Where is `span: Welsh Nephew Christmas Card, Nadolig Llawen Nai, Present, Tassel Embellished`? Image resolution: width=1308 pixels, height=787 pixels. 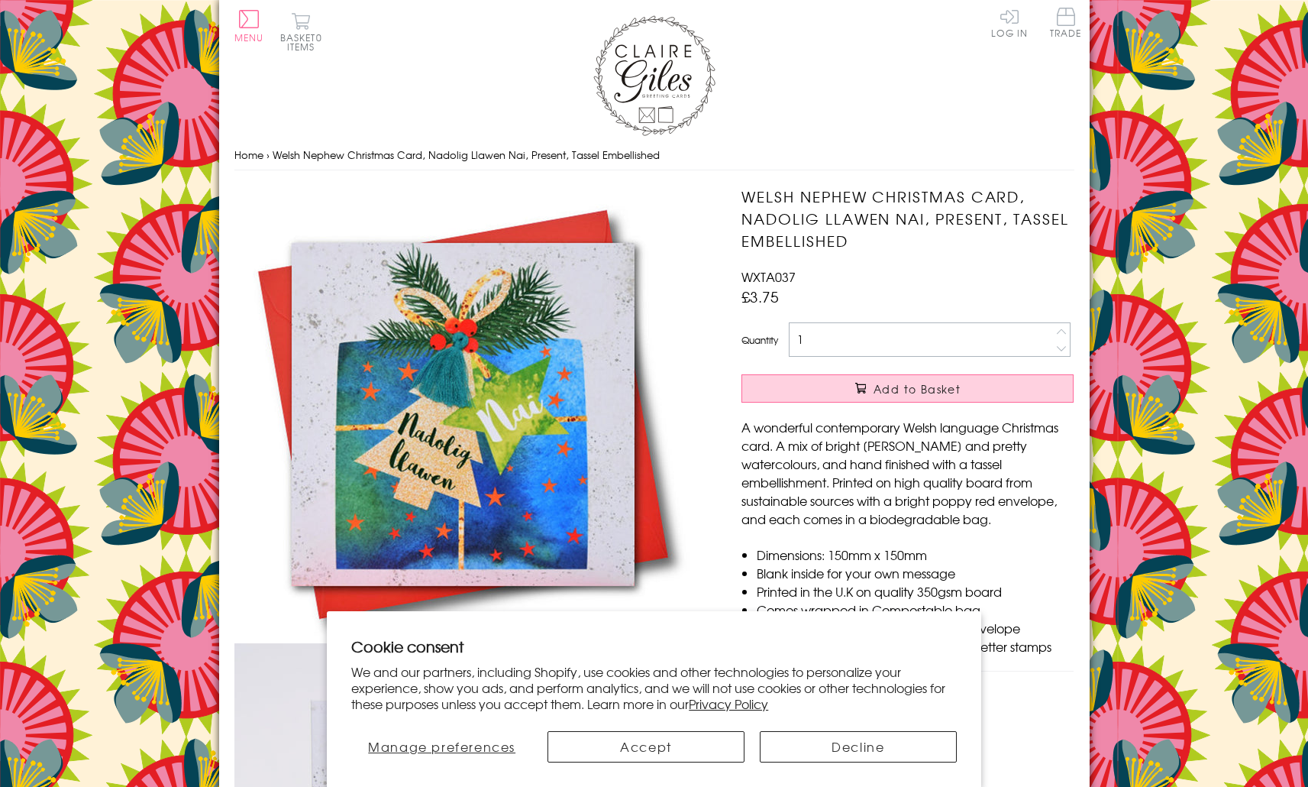 span: Welsh Nephew Christmas Card, Nadolig Llawen Nai, Present, Tassel Embellished is located at coordinates (466, 154).